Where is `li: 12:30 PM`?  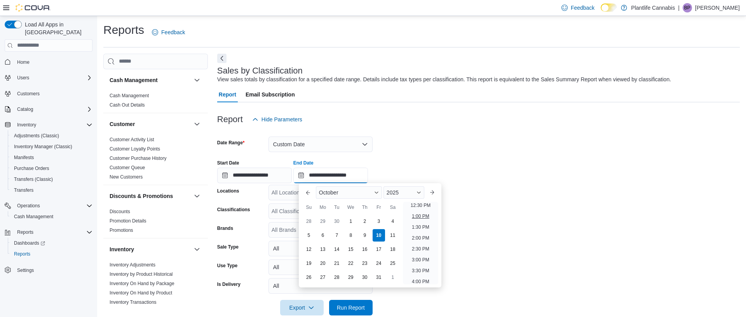 li: 12:30 PM is located at coordinates (420, 205).